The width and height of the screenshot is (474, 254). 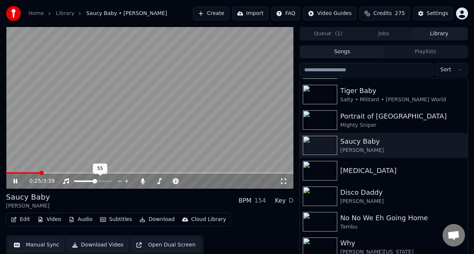 What do you see at coordinates (211, 13) in the screenshot?
I see `button: Create` at bounding box center [211, 13].